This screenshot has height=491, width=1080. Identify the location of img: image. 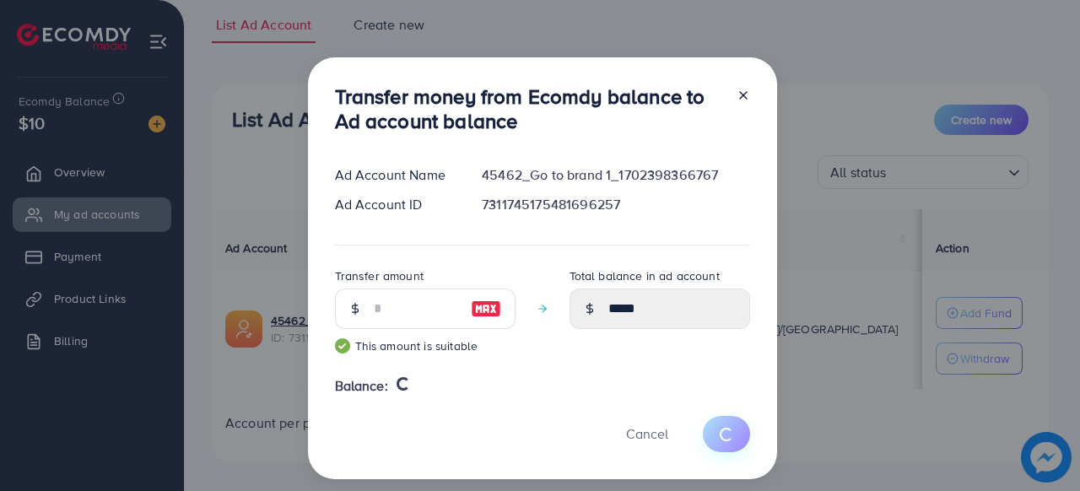
(486, 309).